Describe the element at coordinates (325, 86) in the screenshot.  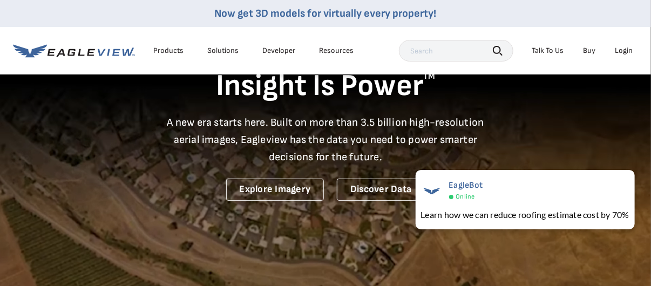
I see `h1: Insight Is Power` at that location.